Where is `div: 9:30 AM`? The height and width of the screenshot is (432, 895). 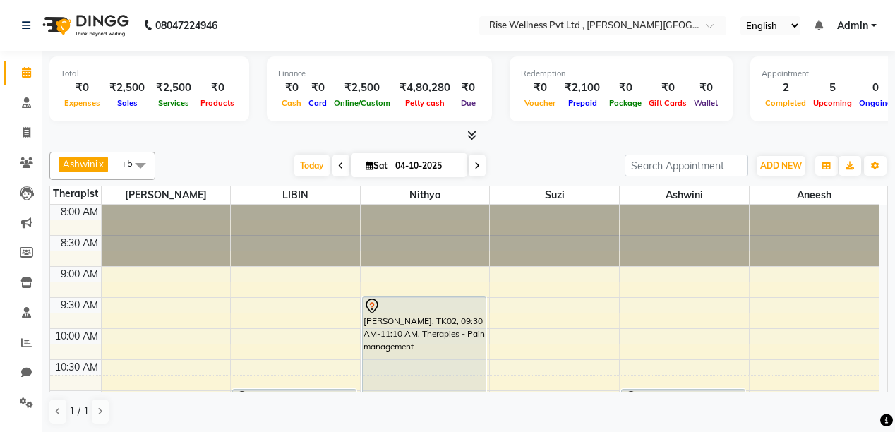 div: 9:30 AM is located at coordinates (79, 305).